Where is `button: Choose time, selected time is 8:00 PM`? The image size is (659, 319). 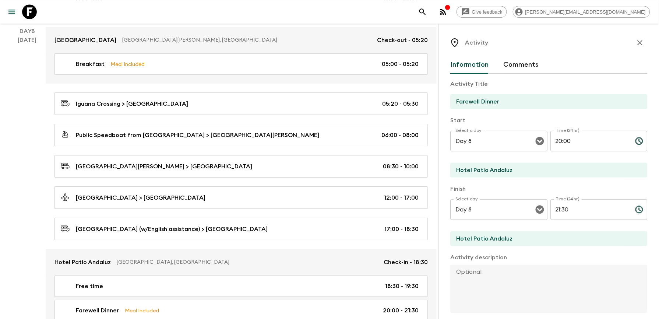 button: Choose time, selected time is 8:00 PM is located at coordinates (639, 141).